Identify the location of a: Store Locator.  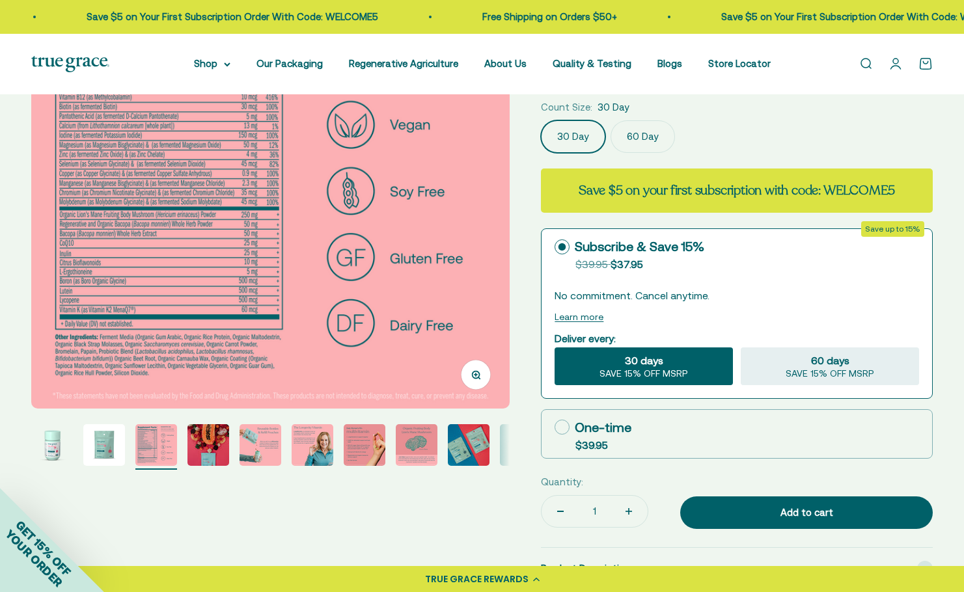
(739, 63).